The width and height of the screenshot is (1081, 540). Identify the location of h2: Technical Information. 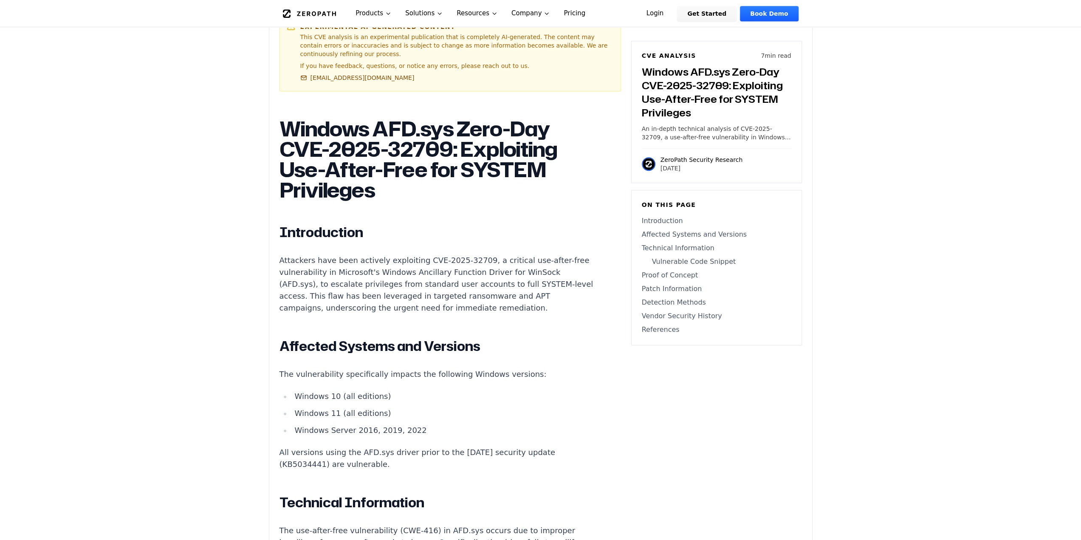
(438, 503).